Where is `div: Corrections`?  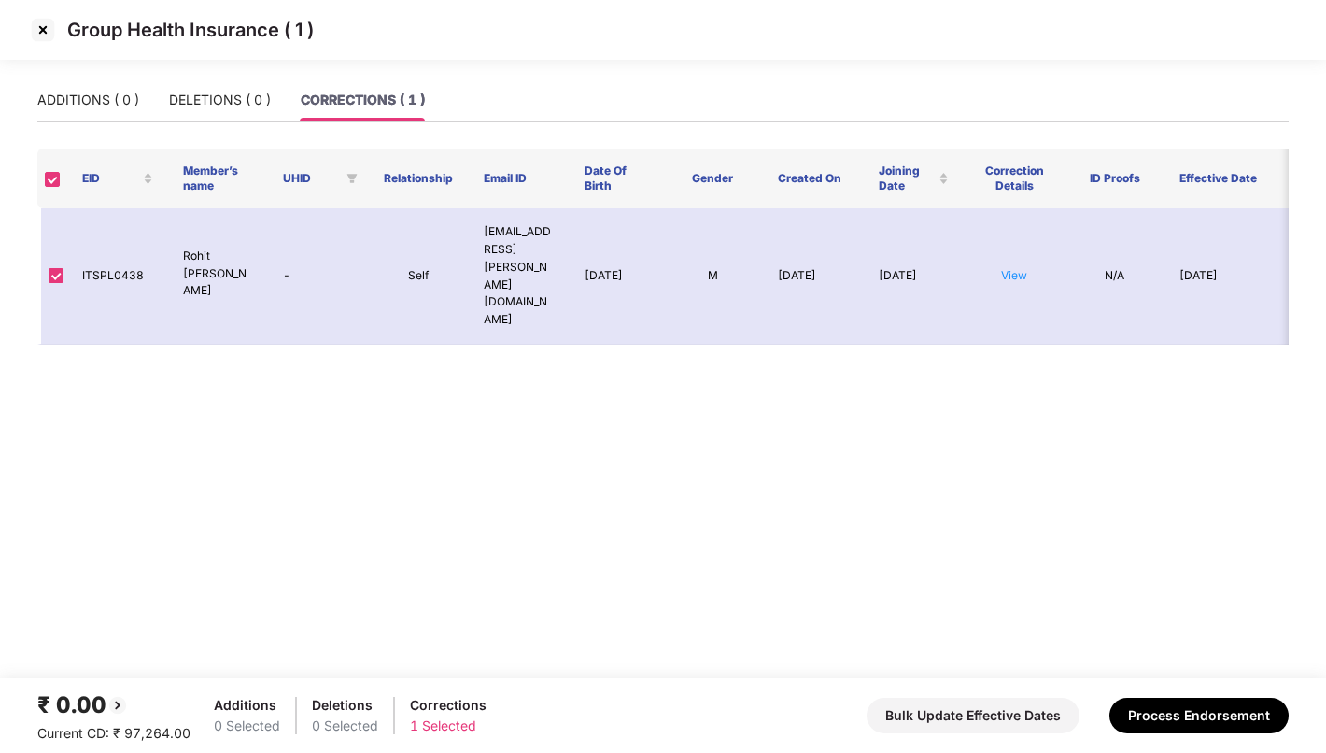 div: Corrections is located at coordinates (448, 705).